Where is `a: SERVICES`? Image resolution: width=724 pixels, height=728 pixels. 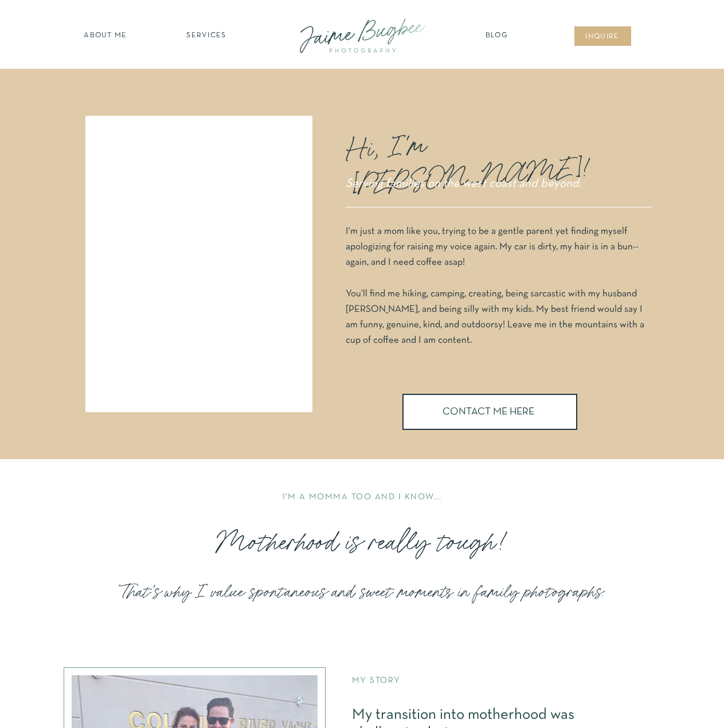 a: SERVICES is located at coordinates (206, 36).